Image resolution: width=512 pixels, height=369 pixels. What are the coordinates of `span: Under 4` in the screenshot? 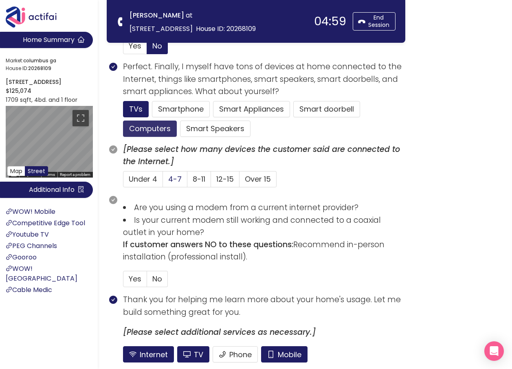 It's located at (143, 179).